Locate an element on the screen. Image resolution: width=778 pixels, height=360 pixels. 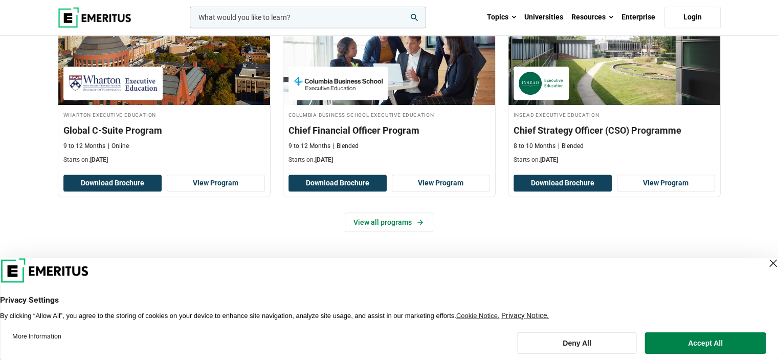
h3: Global C-Suite Program is located at coordinates (164, 130).